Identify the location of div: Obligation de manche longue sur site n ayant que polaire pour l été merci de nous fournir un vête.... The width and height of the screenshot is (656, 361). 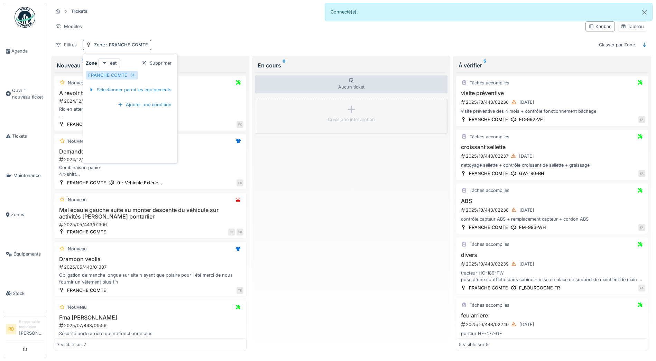
(150, 278).